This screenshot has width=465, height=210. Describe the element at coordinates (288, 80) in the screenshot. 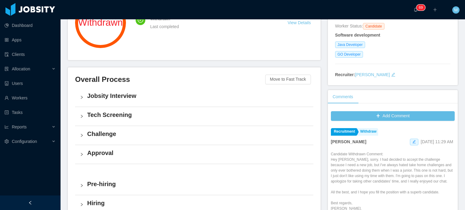

I see `button: Move to Fast Track` at that location.